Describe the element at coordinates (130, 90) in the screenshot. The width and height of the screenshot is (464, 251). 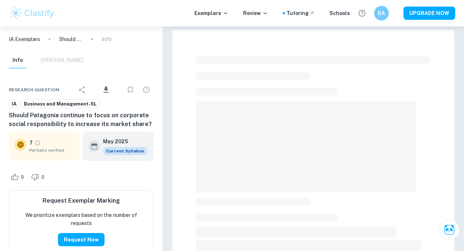
I see `div: Bookmark` at that location.